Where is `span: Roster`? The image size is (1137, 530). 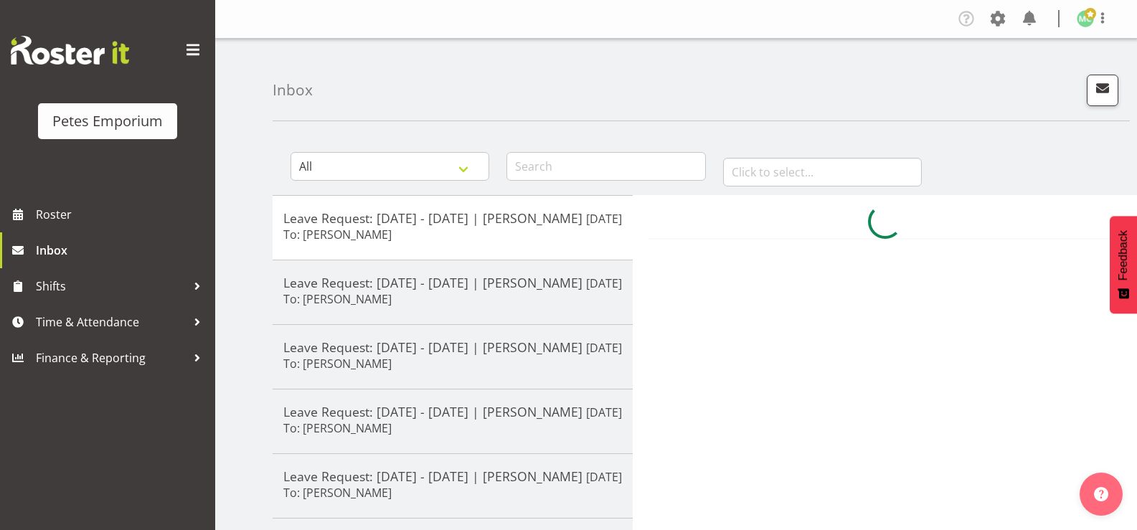 span: Roster is located at coordinates (122, 215).